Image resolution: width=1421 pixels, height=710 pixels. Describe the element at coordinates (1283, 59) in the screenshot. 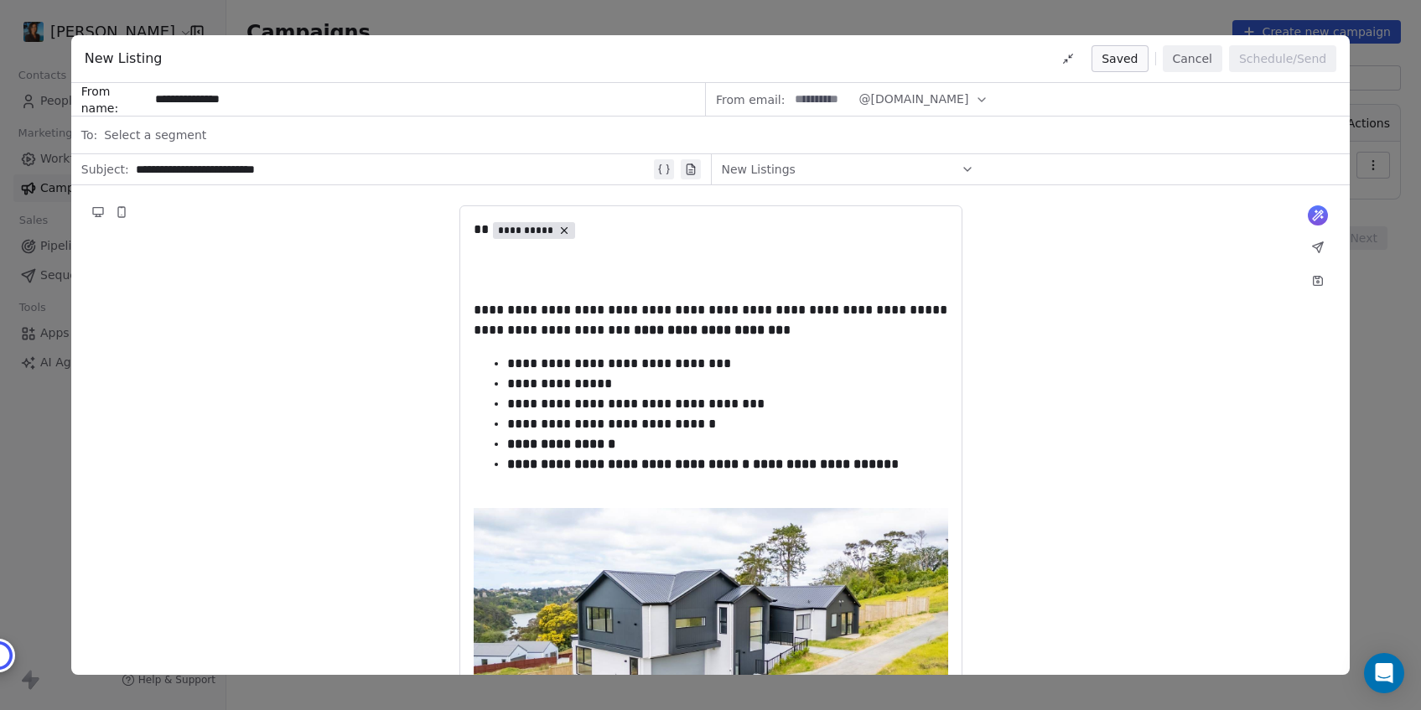

I see `button: Schedule/Send` at that location.